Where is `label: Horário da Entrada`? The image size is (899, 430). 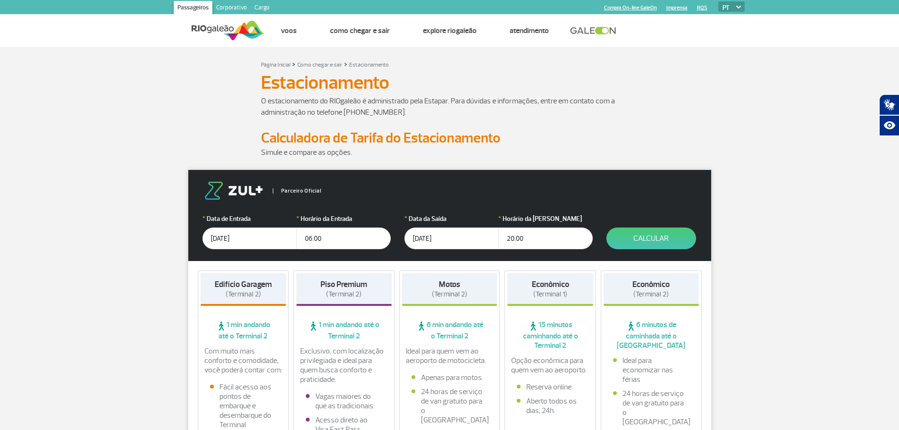 label: Horário da Entrada is located at coordinates (343, 218).